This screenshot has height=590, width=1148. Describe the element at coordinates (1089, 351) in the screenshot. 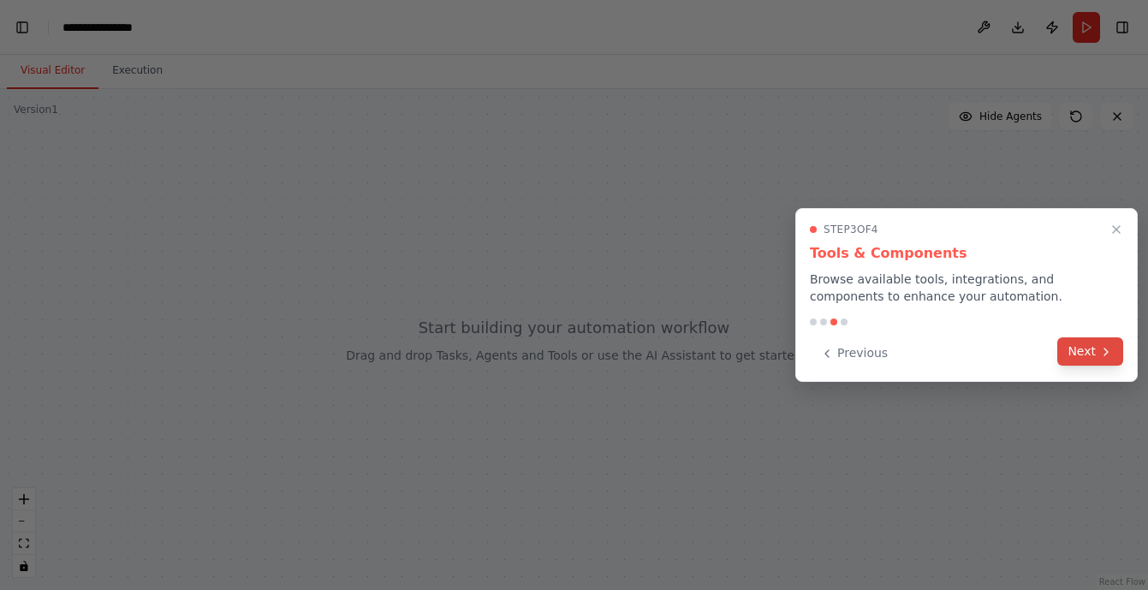

I see `button: Next` at that location.